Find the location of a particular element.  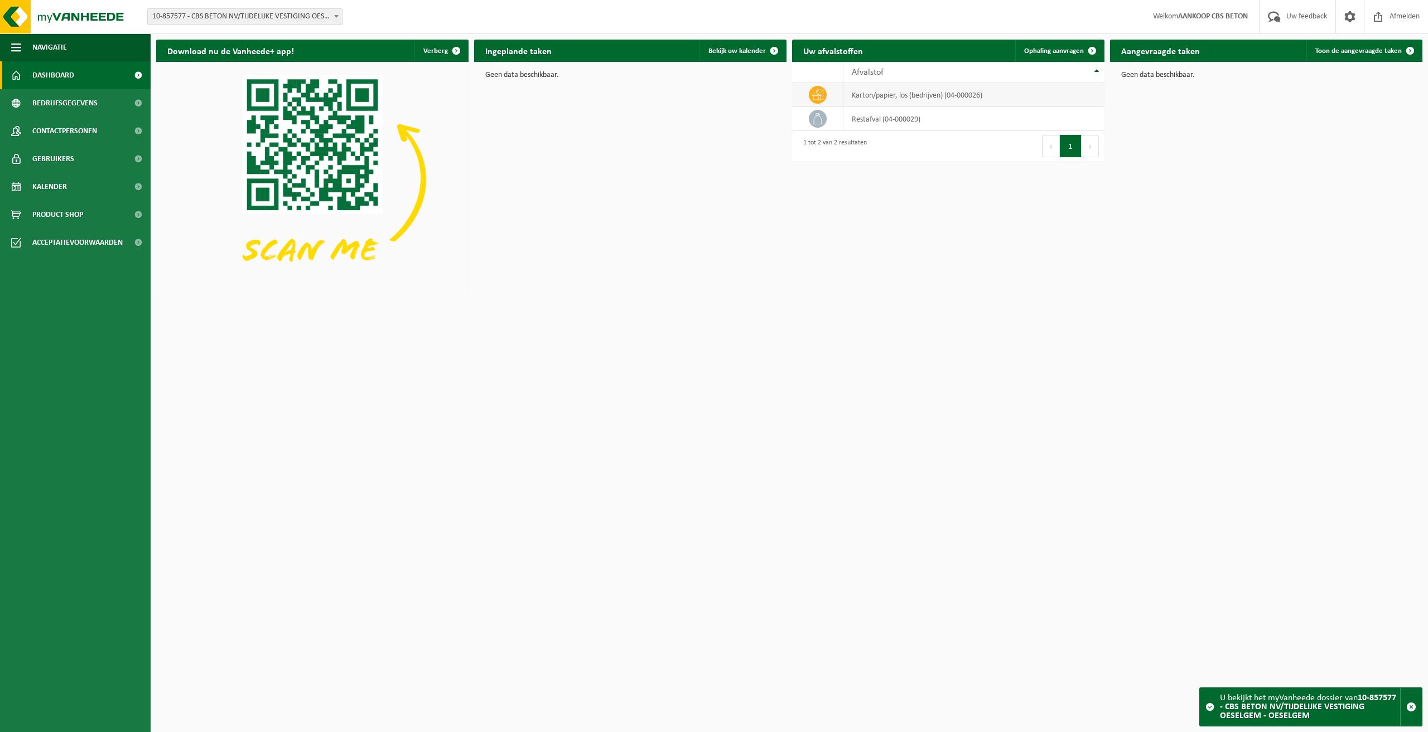

span: Product Shop is located at coordinates (57, 215).